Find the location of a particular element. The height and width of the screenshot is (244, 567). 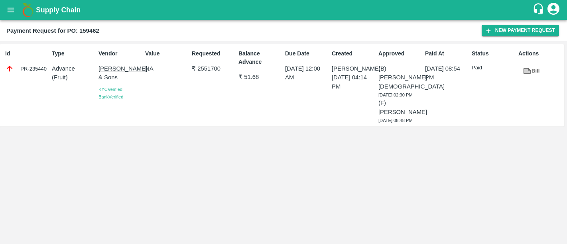

button: open drawer is located at coordinates (11, 10).